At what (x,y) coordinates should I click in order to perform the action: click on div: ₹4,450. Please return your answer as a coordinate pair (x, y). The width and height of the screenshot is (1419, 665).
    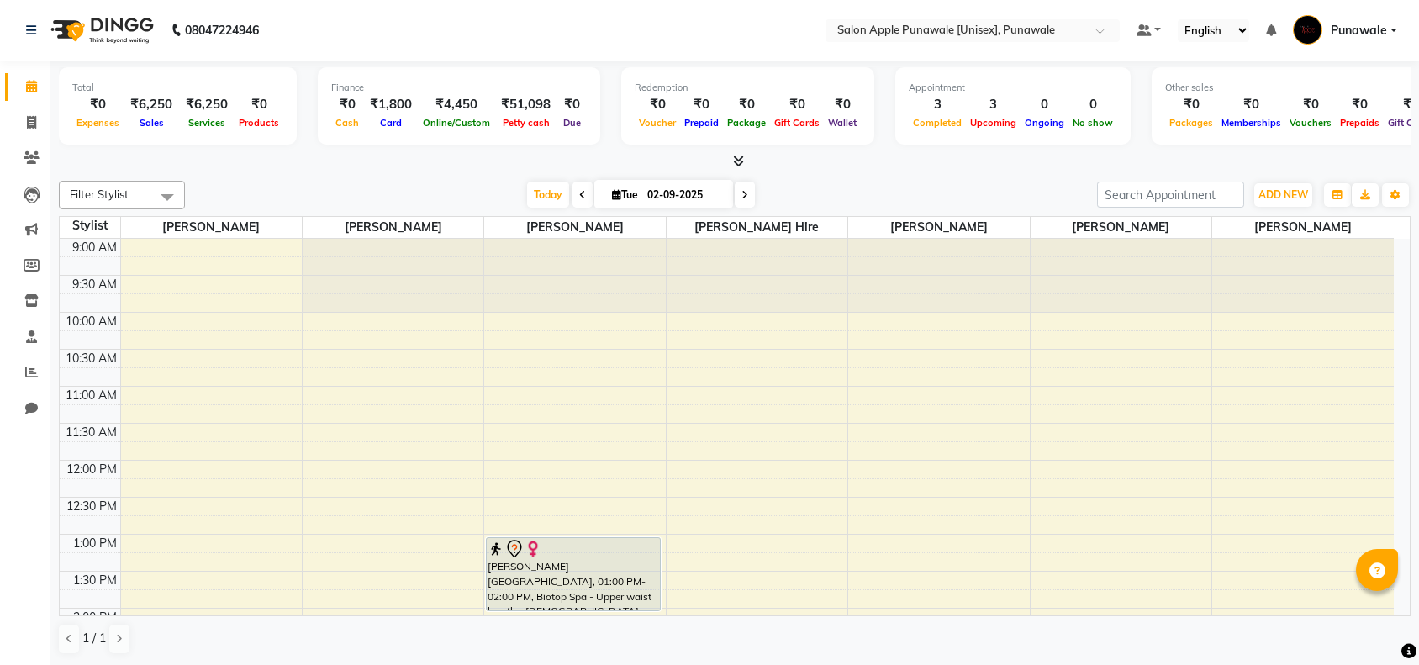
    Looking at the image, I should click on (456, 104).